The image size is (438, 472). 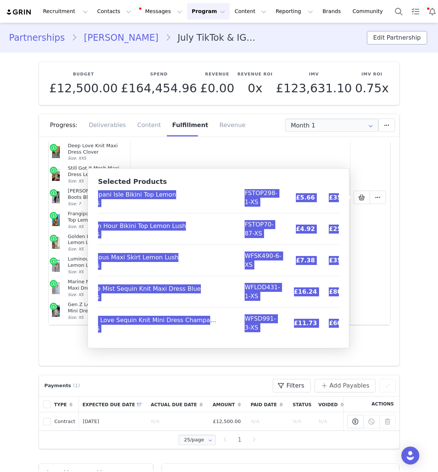 I want to click on img: grin logo, so click(x=19, y=12).